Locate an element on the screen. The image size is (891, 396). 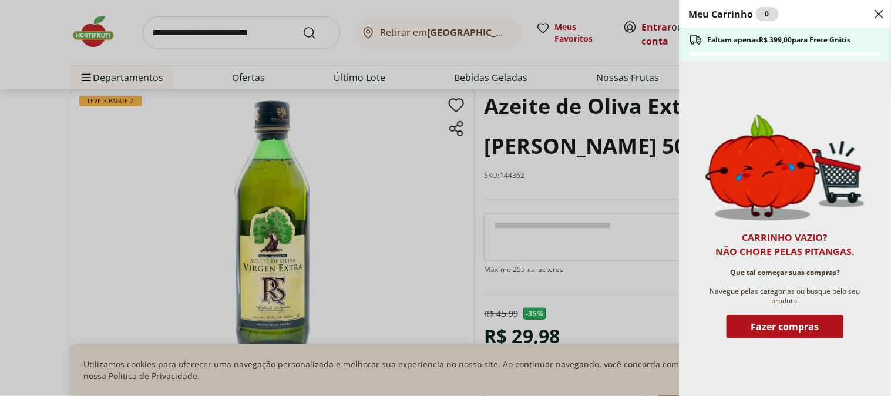
span: Navegue pelas categorias ou busque pelo seu produto. is located at coordinates (785, 296).